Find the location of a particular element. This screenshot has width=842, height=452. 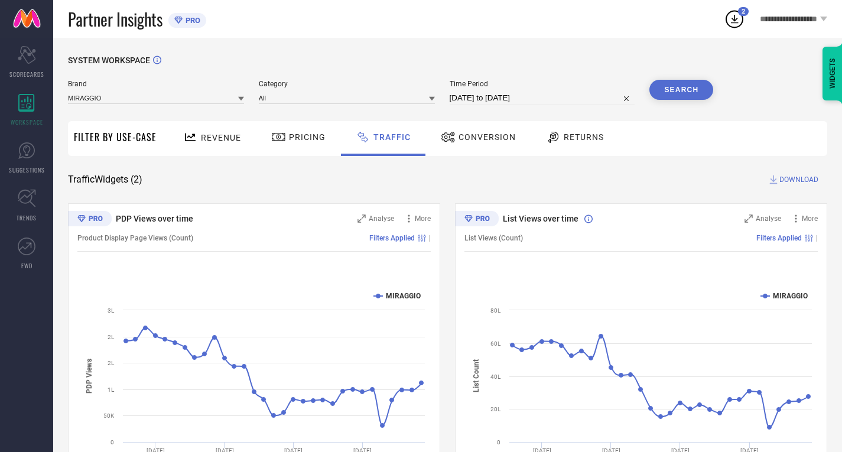

span: Filter By Use-Case is located at coordinates (115, 137).